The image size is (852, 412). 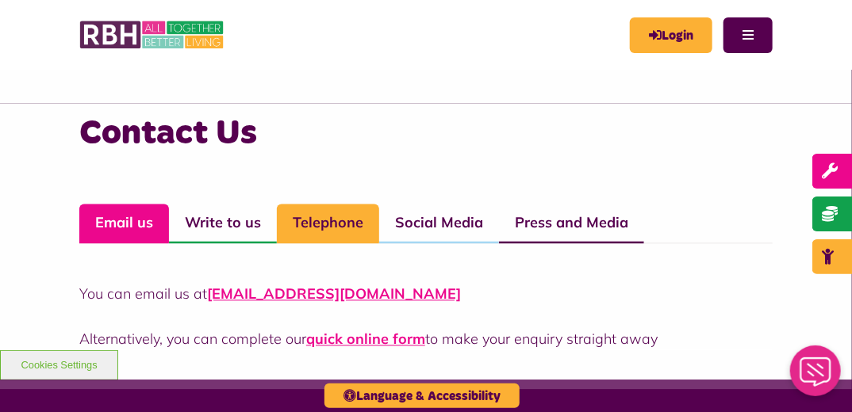 What do you see at coordinates (124, 224) in the screenshot?
I see `a: Email us` at bounding box center [124, 224].